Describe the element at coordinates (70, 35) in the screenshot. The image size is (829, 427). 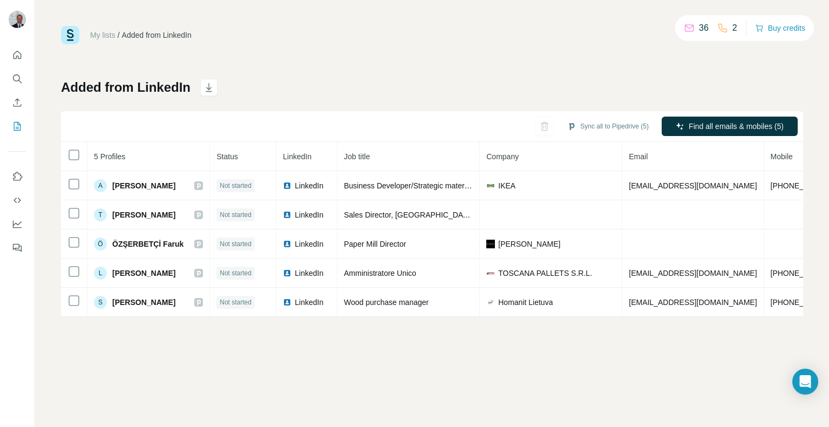
I see `img: Surfe Logo` at that location.